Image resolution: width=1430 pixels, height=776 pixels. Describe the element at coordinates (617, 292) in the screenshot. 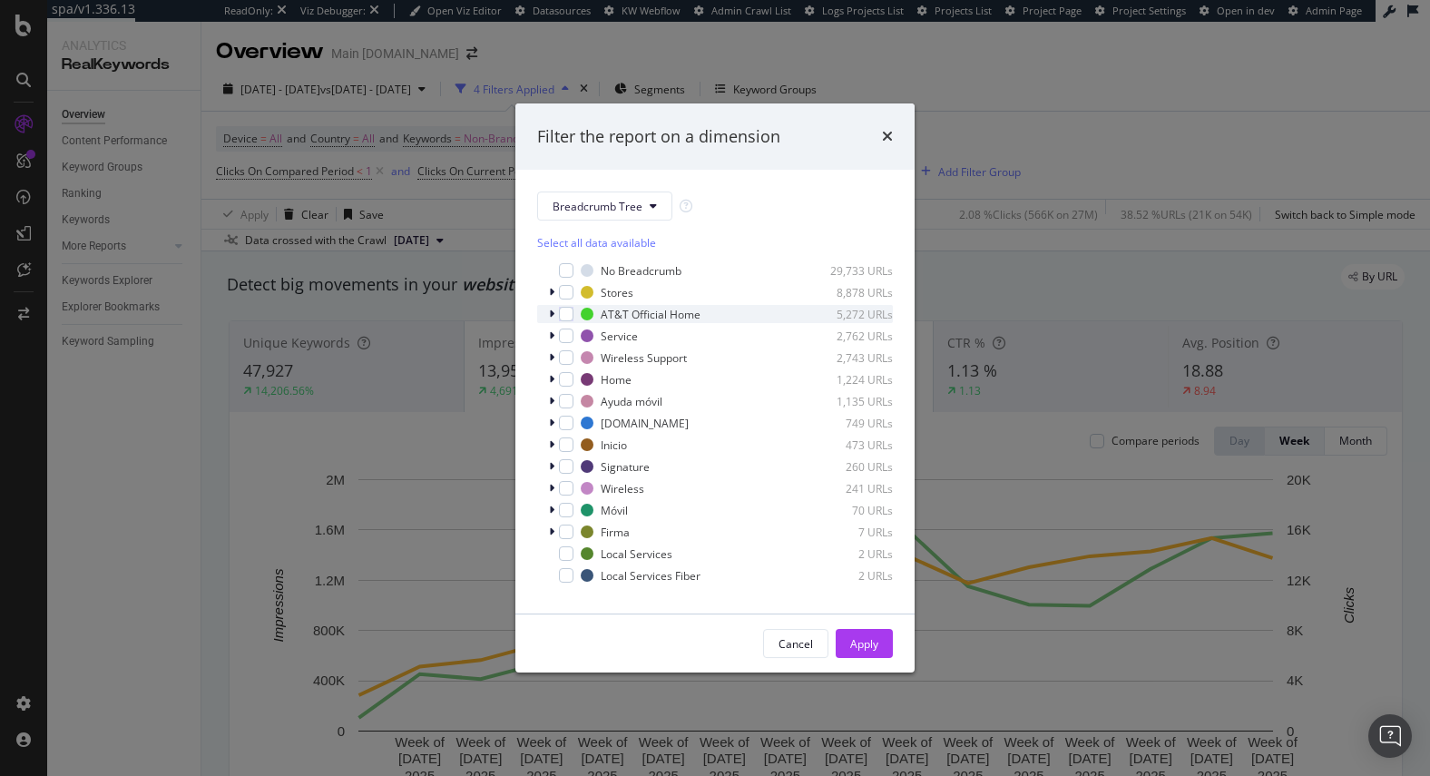

I see `div: Stores` at that location.